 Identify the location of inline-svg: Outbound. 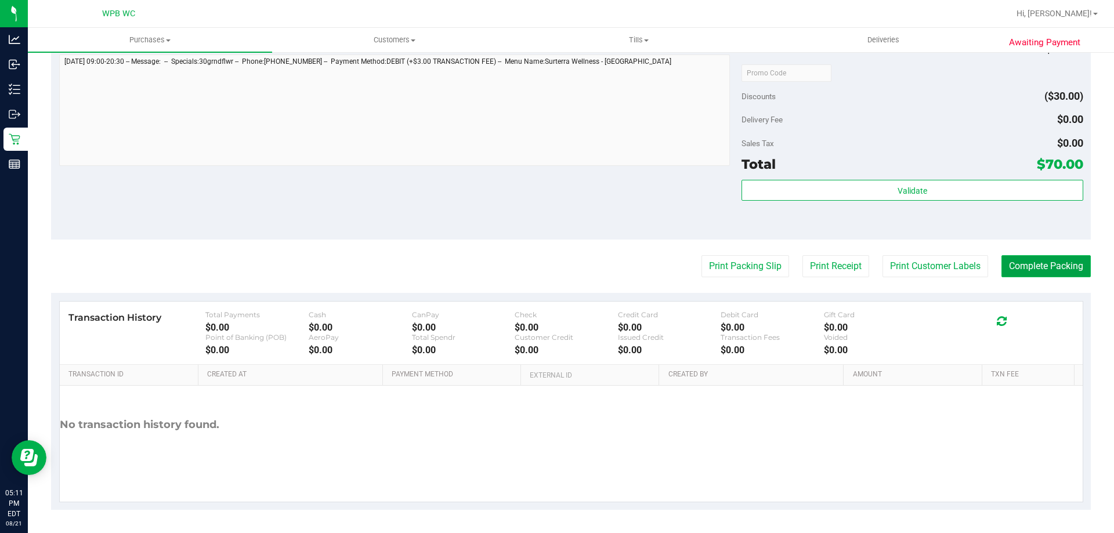
(15, 114).